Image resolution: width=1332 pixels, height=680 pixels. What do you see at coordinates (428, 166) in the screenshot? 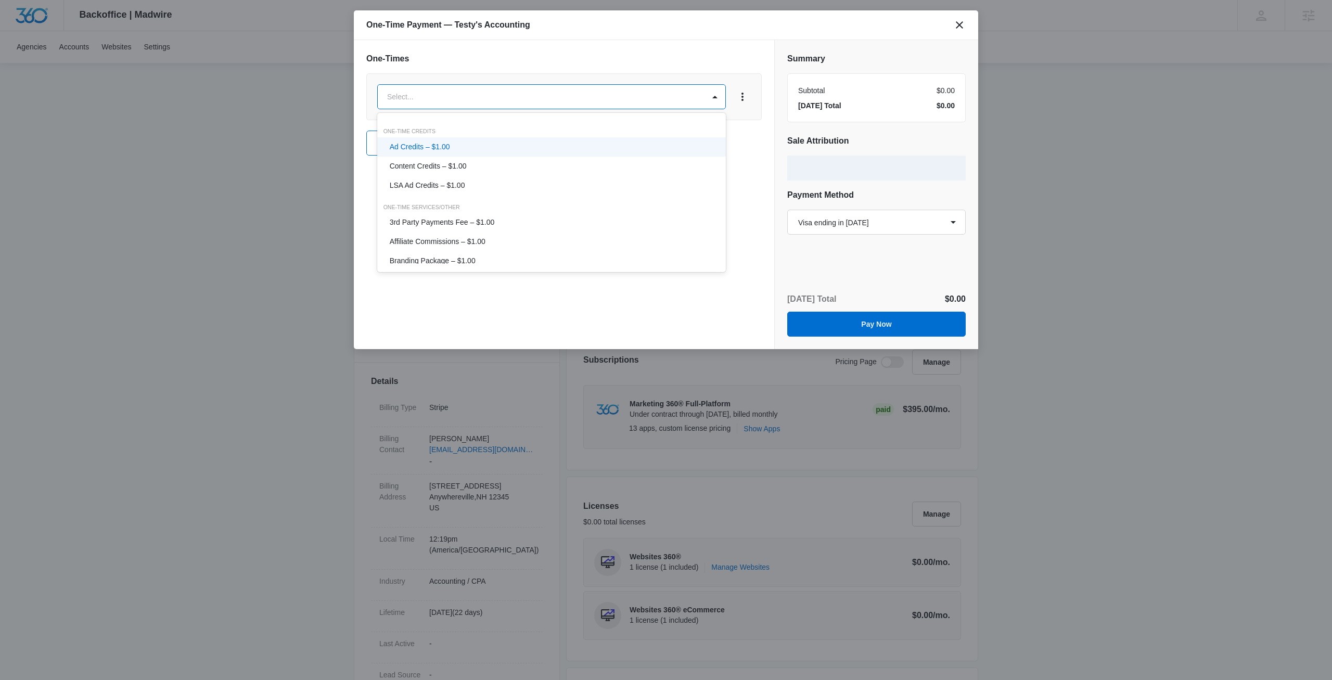
I see `p: Content Credits – $1.00` at bounding box center [428, 166].